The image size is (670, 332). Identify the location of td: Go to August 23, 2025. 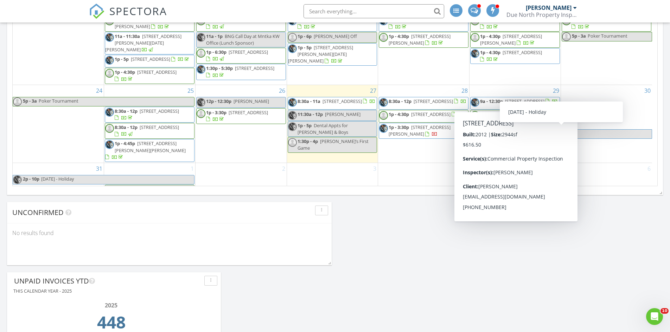
(607, 44).